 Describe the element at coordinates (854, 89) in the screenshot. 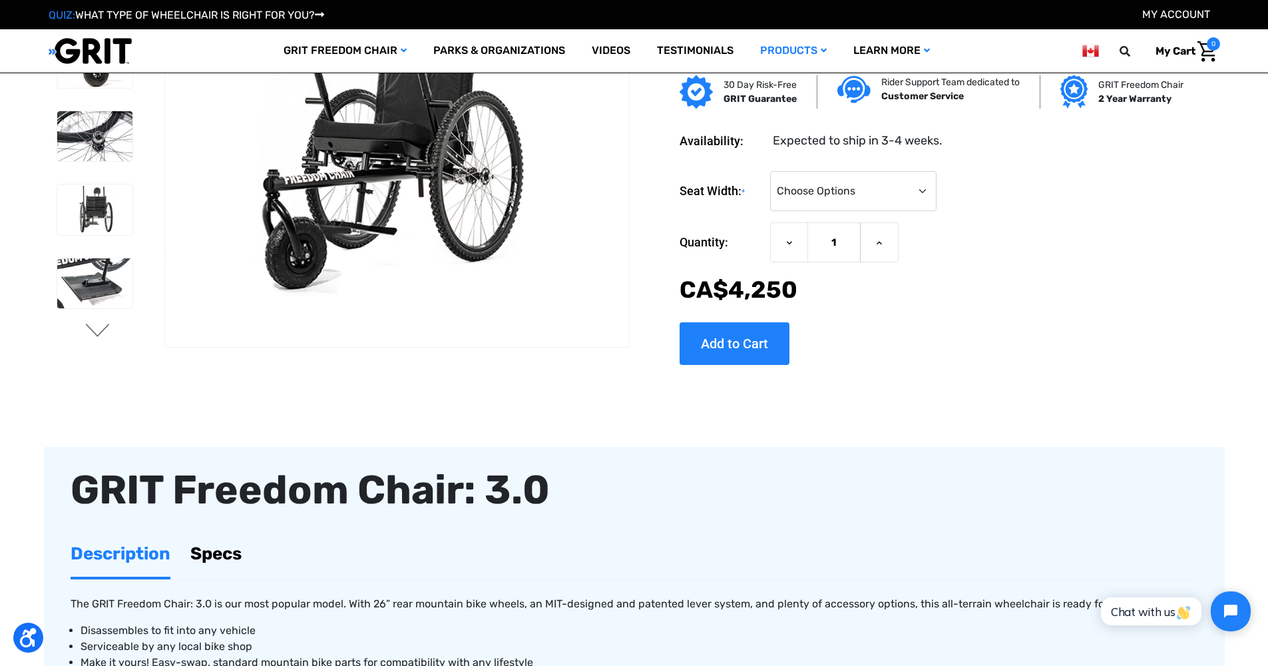

I see `img: Customer service` at that location.